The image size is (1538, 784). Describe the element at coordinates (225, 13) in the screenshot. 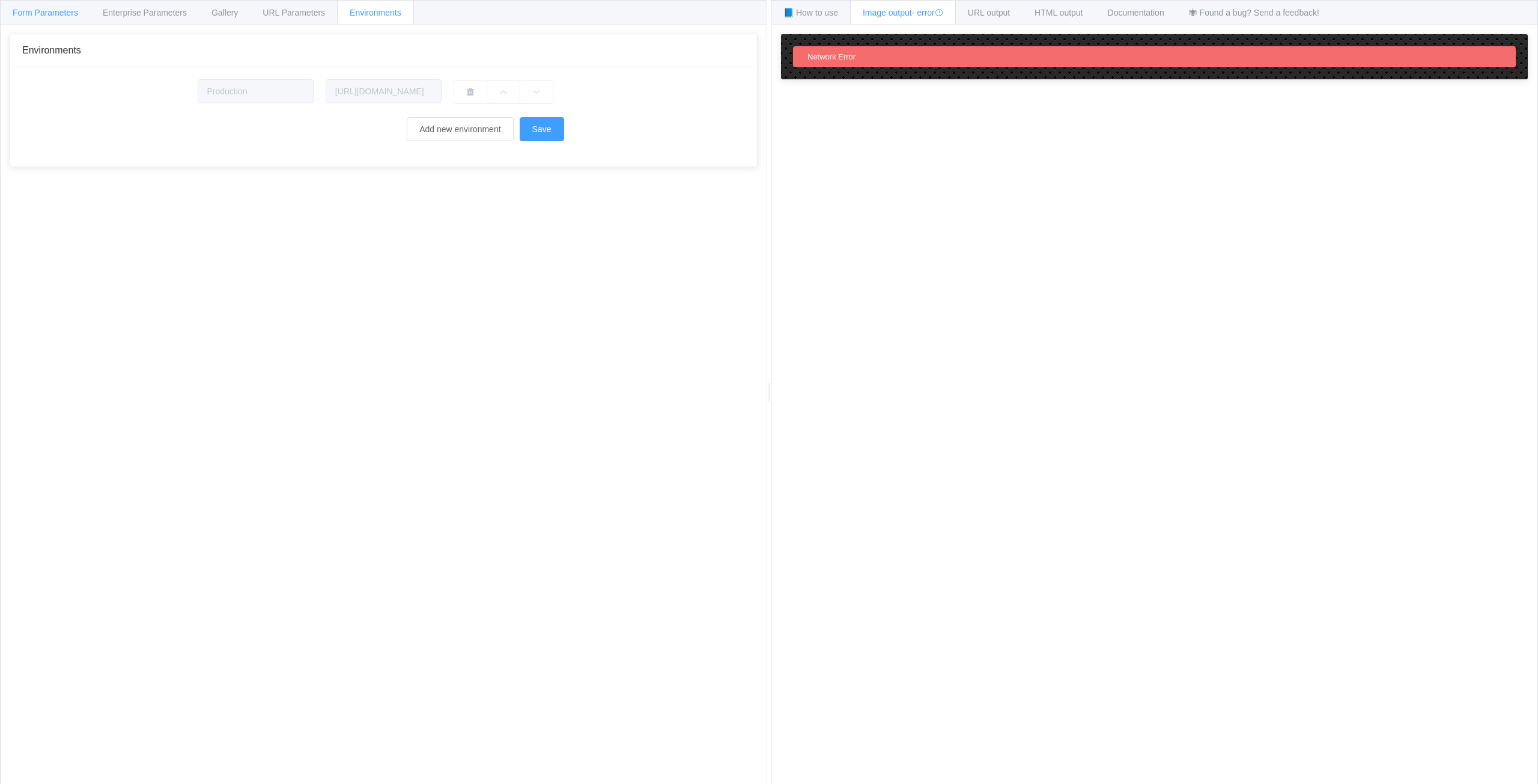

I see `span: Gallery` at that location.